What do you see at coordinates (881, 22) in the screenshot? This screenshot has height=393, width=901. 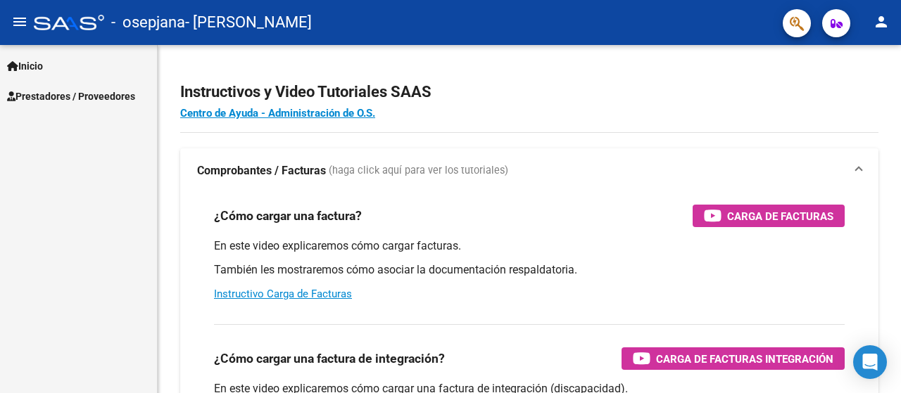 I see `mat-icon: person` at bounding box center [881, 22].